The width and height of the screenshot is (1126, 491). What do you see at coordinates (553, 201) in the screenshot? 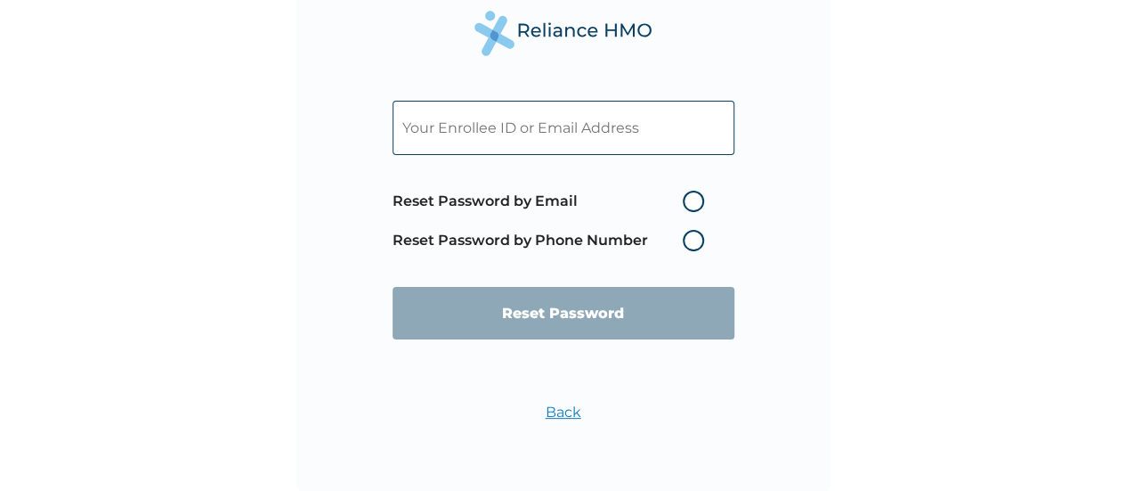
I see `label: Reset Password by Email` at bounding box center [553, 201].